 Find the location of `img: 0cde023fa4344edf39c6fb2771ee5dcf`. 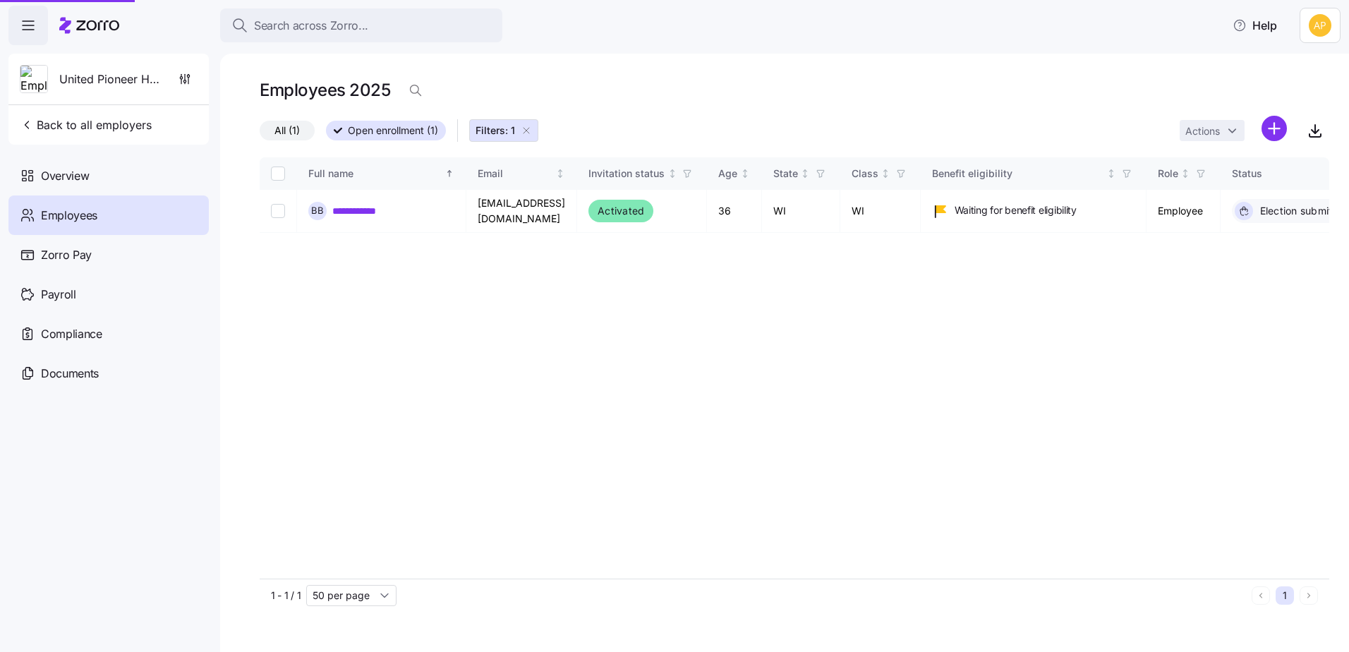

img: 0cde023fa4344edf39c6fb2771ee5dcf is located at coordinates (1321, 25).